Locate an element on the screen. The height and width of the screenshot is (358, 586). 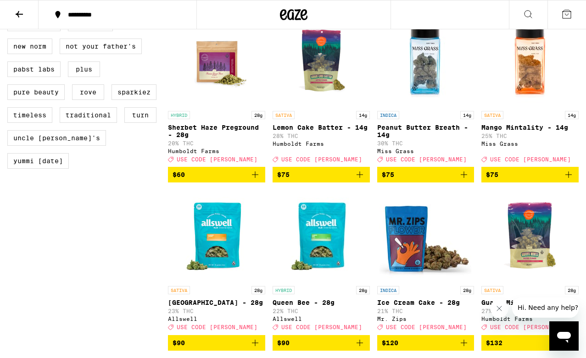
div: Mr. Zips is located at coordinates (426, 319).